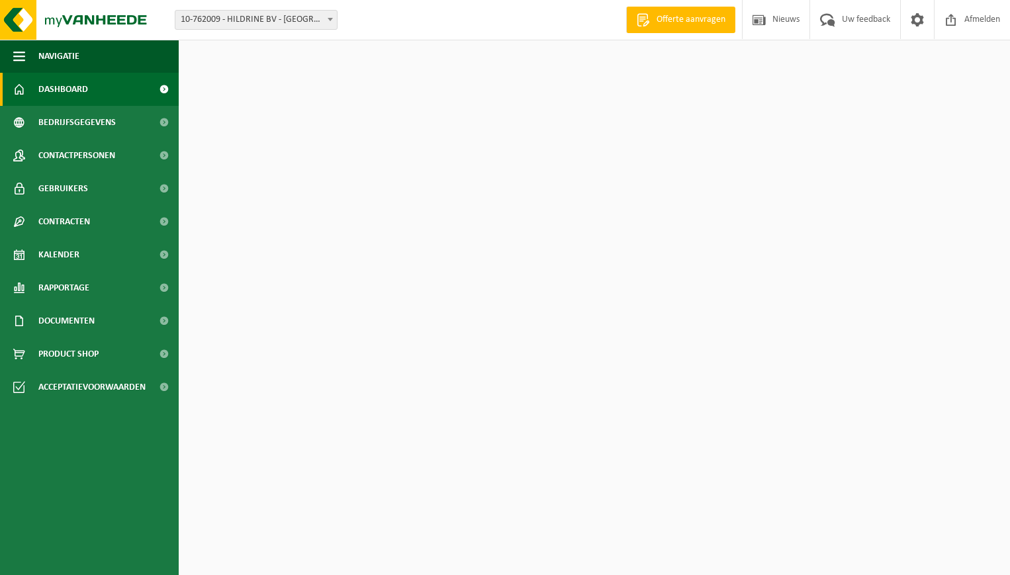 The width and height of the screenshot is (1010, 575). What do you see at coordinates (64, 288) in the screenshot?
I see `span: Rapportage` at bounding box center [64, 288].